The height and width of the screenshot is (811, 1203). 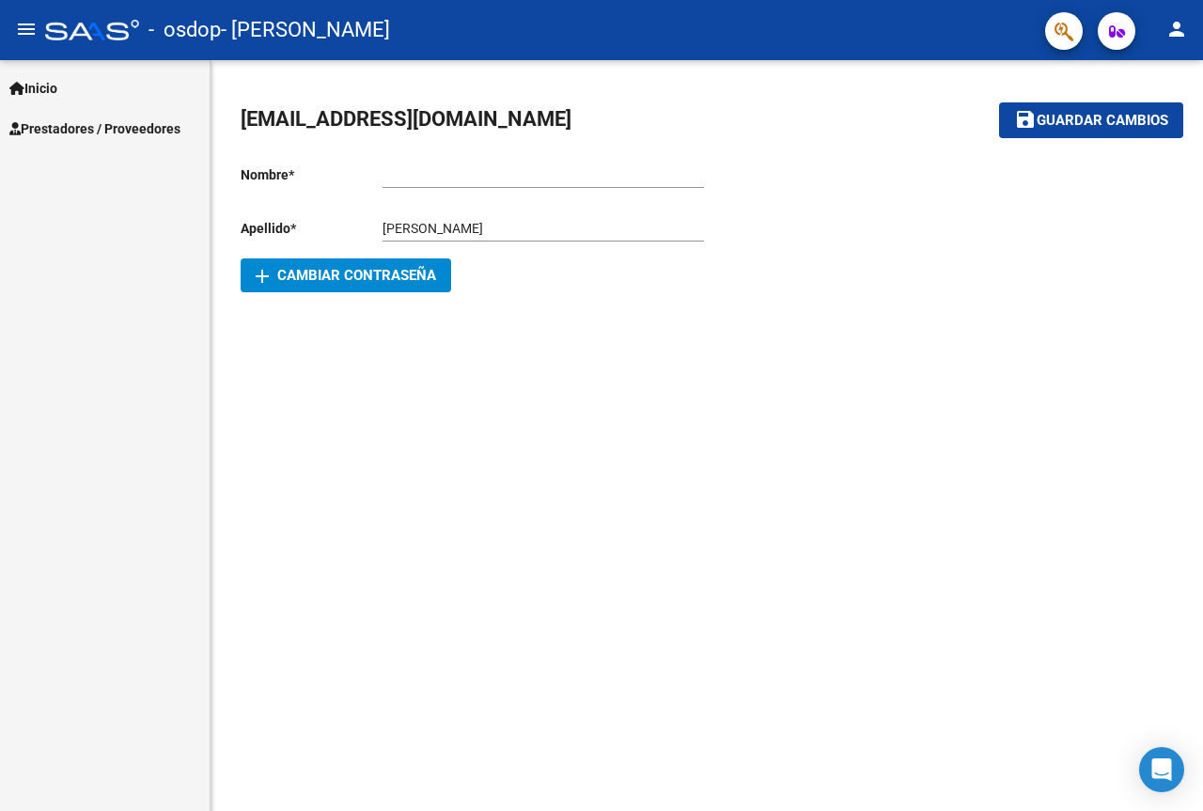 What do you see at coordinates (26, 29) in the screenshot?
I see `mat-icon: menu` at bounding box center [26, 29].